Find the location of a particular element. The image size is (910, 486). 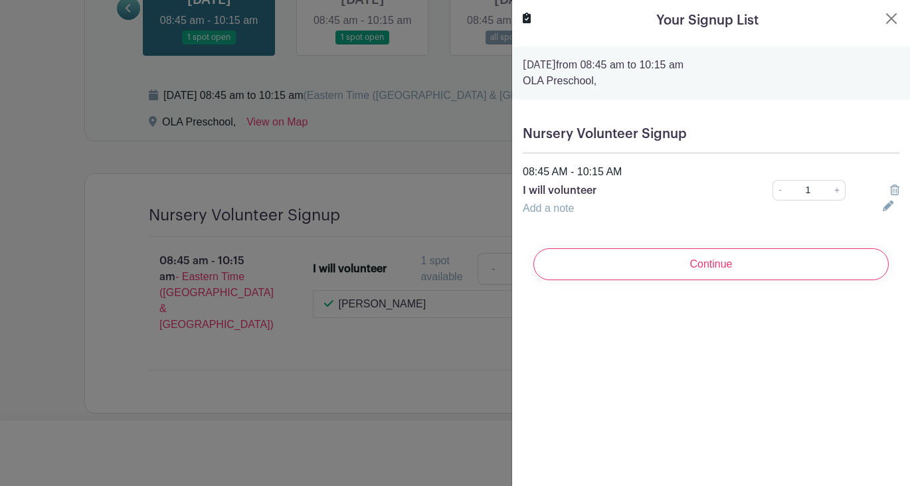

p: OLA Preschool, is located at coordinates (711, 81).